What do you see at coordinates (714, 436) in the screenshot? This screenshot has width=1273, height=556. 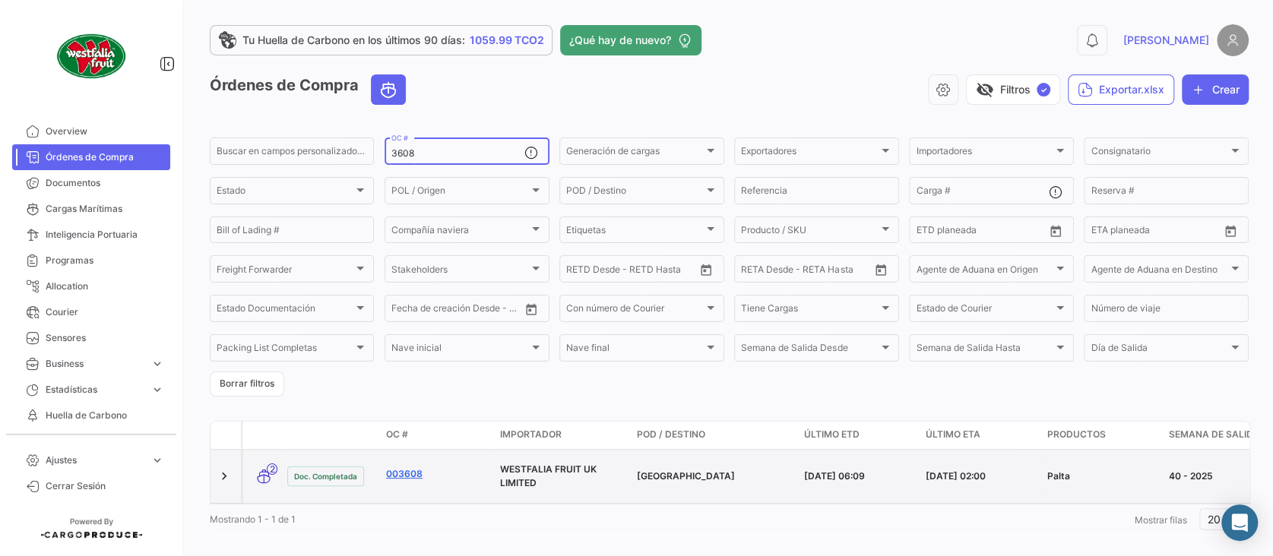 I see `datatable-header-cell: POD / Destino` at bounding box center [714, 436].